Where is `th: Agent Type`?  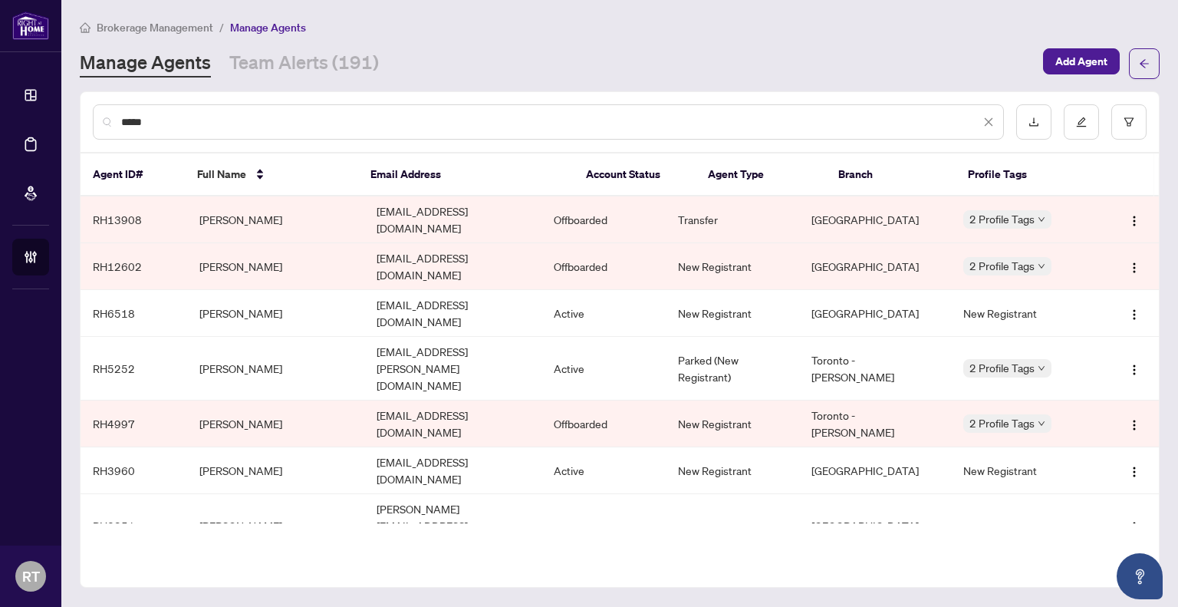
th: Agent Type is located at coordinates (761, 175).